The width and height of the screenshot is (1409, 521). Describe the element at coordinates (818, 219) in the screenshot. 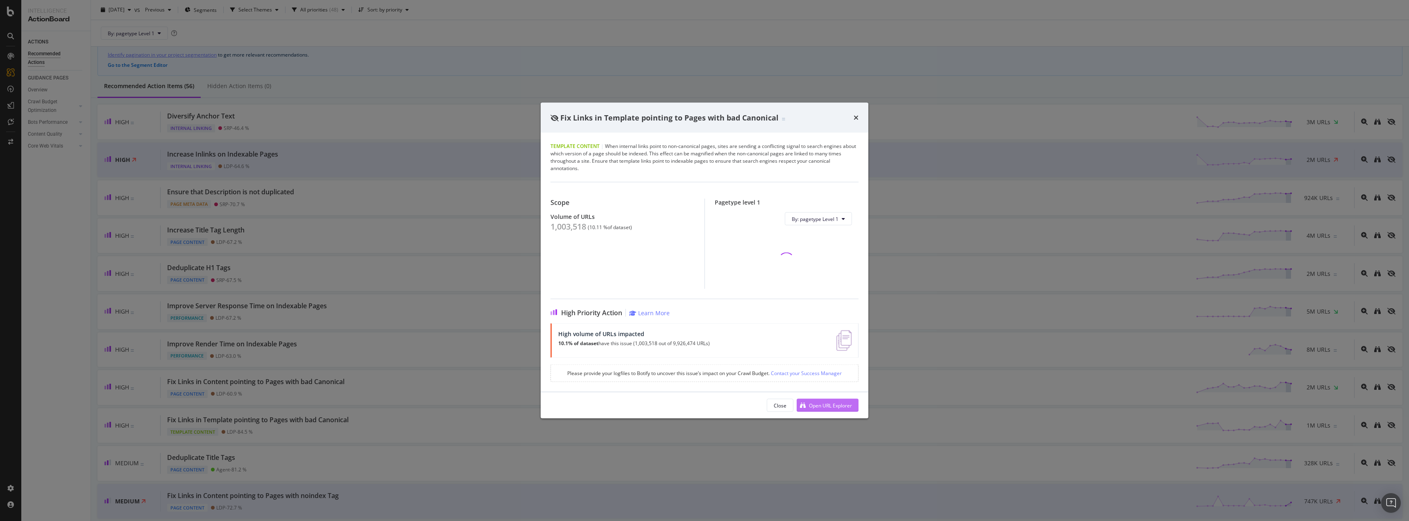

I see `button: By: pagetype Level 1` at that location.